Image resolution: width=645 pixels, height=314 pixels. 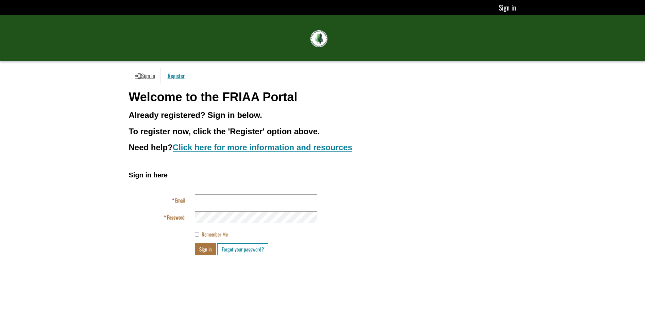 What do you see at coordinates (148, 175) in the screenshot?
I see `span: Sign in here` at bounding box center [148, 175].